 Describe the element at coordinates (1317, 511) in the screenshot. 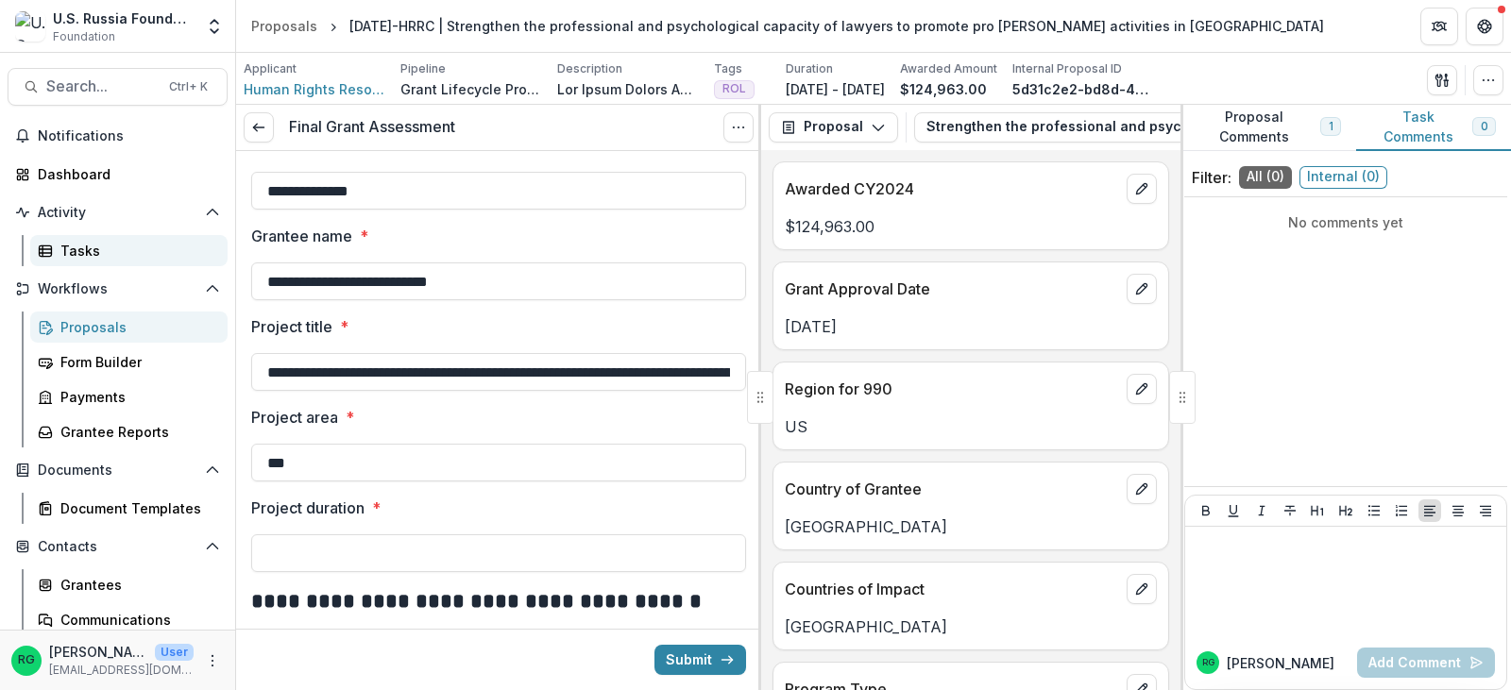

I see `button: Heading 1` at that location.